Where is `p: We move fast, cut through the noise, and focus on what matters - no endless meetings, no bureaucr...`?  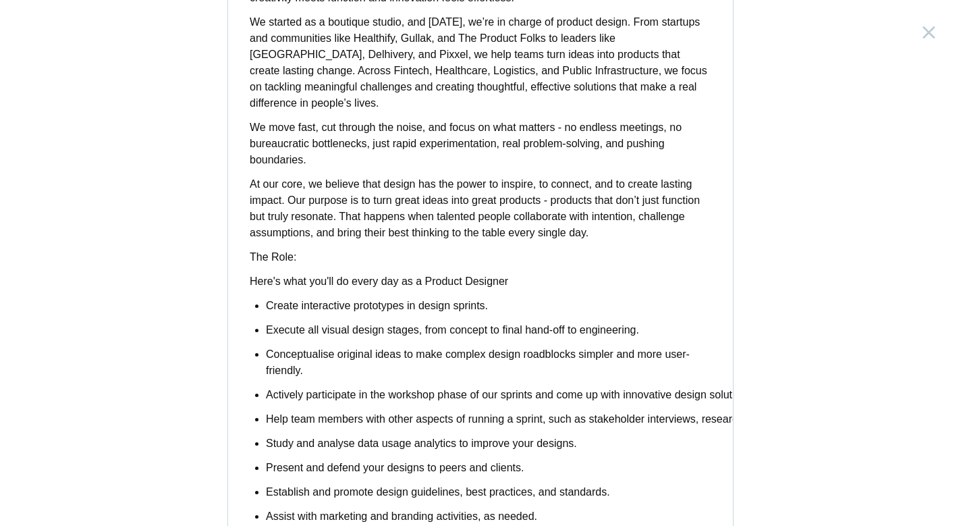 p: We move fast, cut through the noise, and focus on what matters - no endless meetings, no bureaucr... is located at coordinates (481, 144).